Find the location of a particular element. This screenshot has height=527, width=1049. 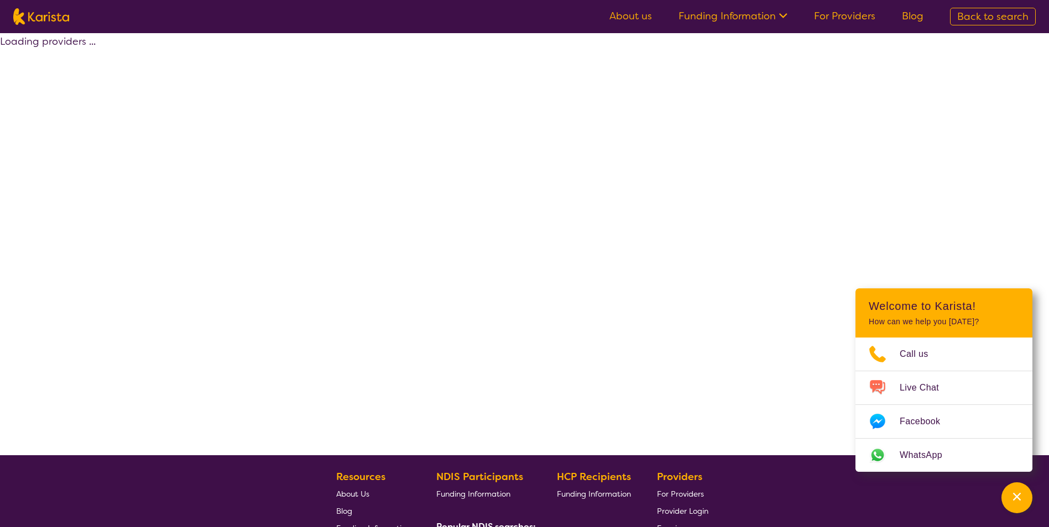

button: Channel Menu is located at coordinates (1017, 498).